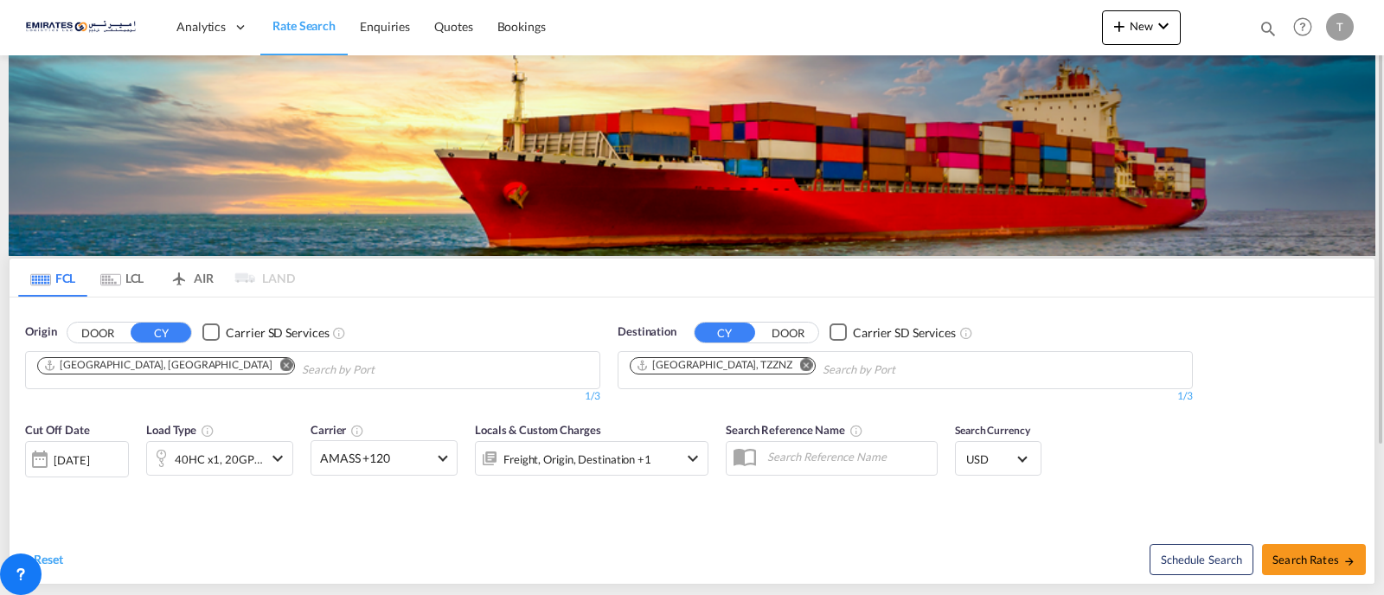  Describe the element at coordinates (41, 561) in the screenshot. I see `div: icon-refreshReset` at that location.